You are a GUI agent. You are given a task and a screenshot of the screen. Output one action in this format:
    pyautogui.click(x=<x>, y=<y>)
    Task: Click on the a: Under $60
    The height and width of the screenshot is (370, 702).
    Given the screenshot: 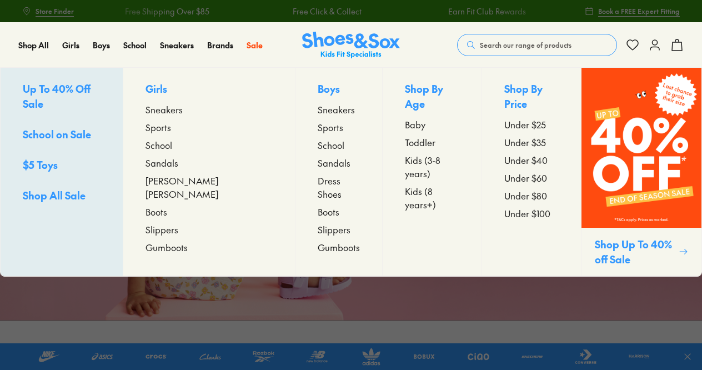 What is the action you would take?
    pyautogui.click(x=531, y=178)
    